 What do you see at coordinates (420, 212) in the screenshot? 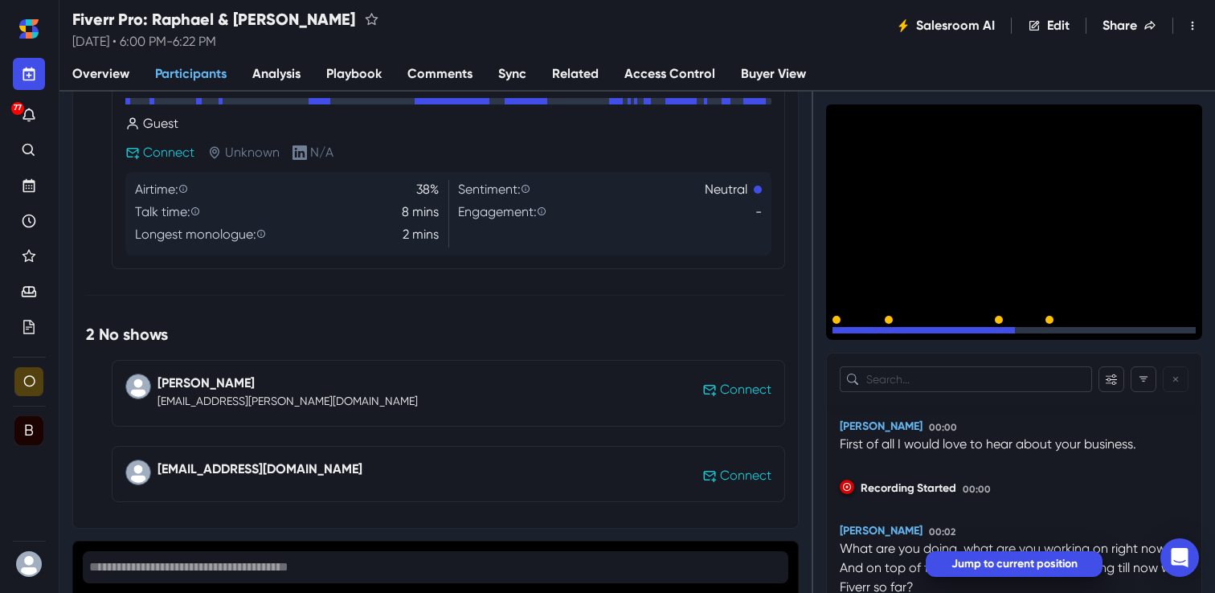
I see `p: 8 mins` at bounding box center [420, 212].